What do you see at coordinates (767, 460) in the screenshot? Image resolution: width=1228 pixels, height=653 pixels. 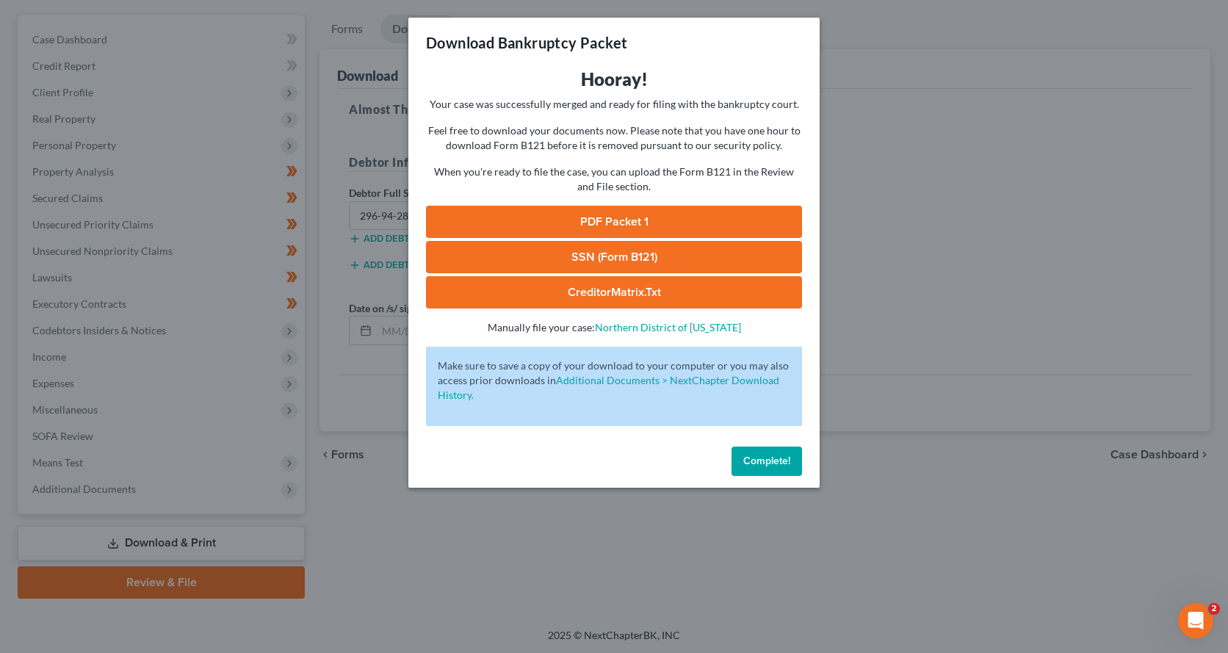 I see `span: Complete!` at bounding box center [767, 460].